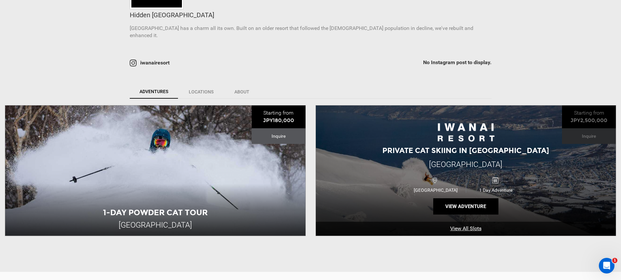 The width and height of the screenshot is (621, 280). What do you see at coordinates (496, 190) in the screenshot?
I see `span: 1 Day Adventure` at bounding box center [496, 190].